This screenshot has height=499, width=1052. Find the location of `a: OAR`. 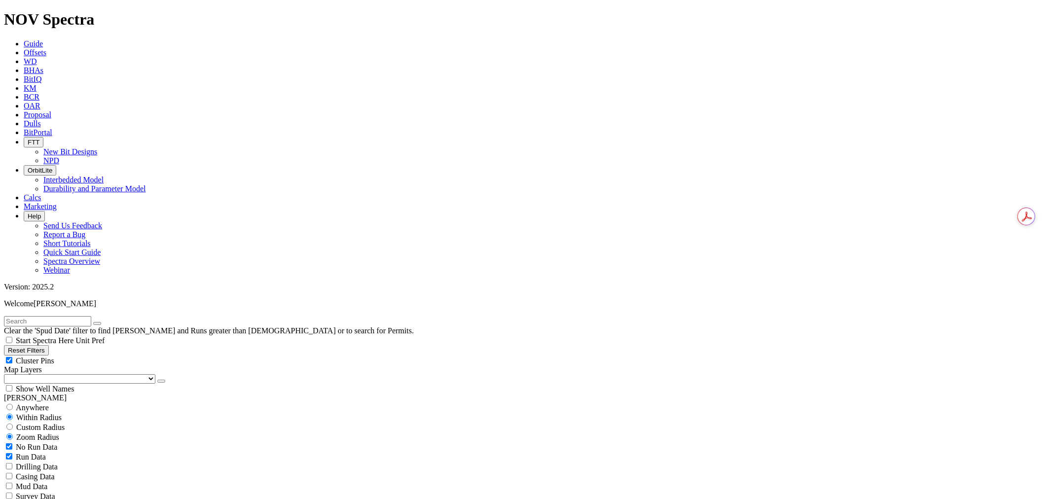

a: OAR is located at coordinates (32, 106).